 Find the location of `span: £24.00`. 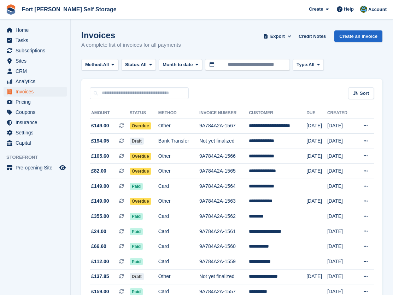

span: £24.00 is located at coordinates (99, 231).